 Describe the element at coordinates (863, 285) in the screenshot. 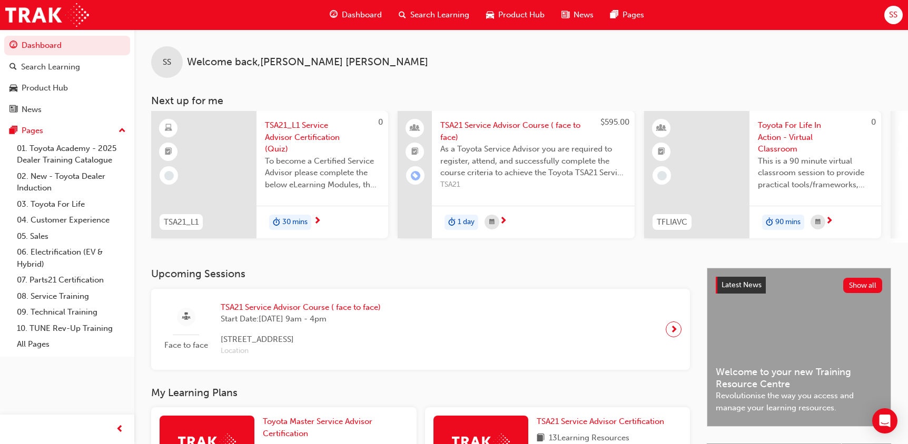

I see `button: Show all` at that location.